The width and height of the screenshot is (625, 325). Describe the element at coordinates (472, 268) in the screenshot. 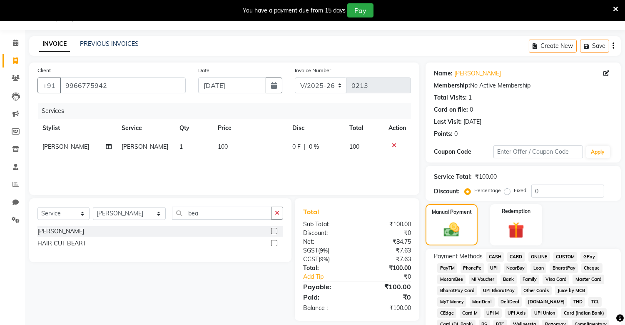

I see `span: PhonePe` at that location.